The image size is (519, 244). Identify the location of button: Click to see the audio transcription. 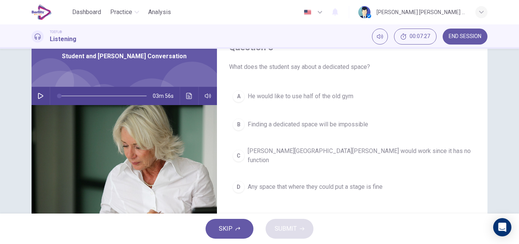
(189, 96).